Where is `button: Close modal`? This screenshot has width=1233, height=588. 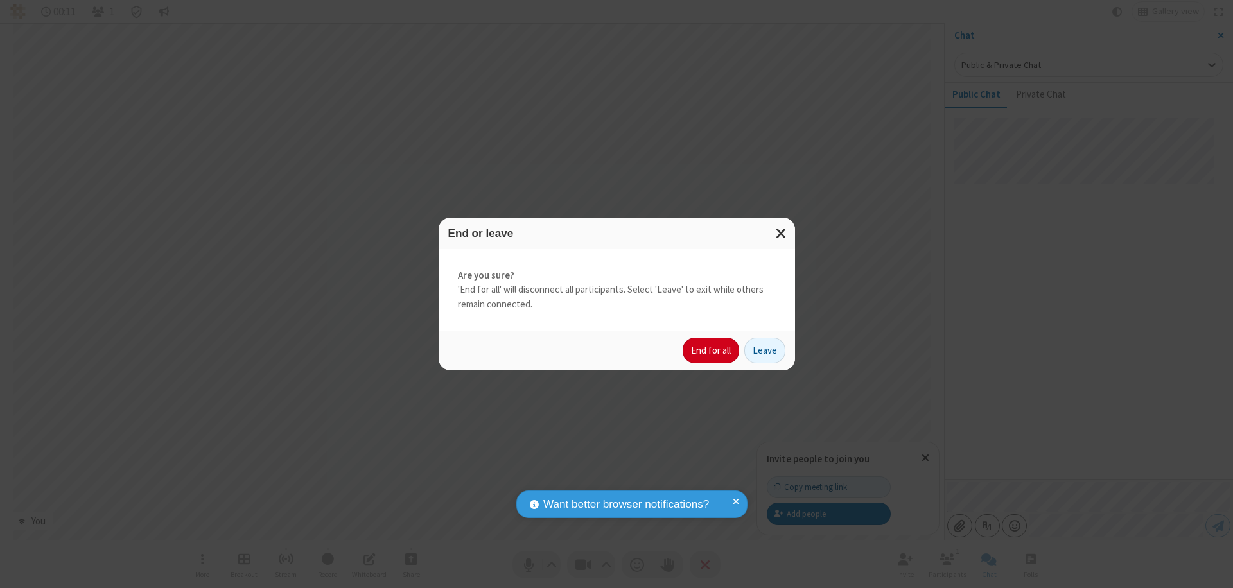
button: Close modal is located at coordinates (782, 233).